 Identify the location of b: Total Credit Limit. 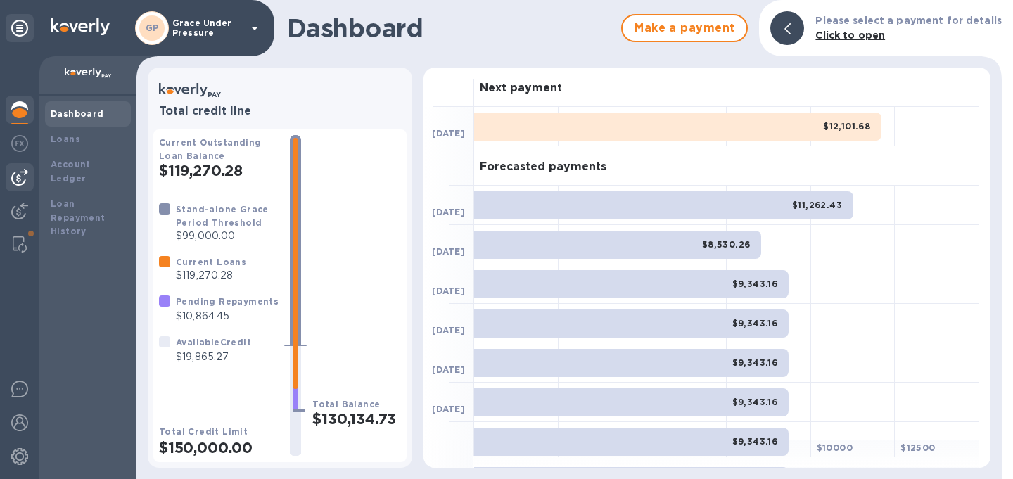
(203, 431).